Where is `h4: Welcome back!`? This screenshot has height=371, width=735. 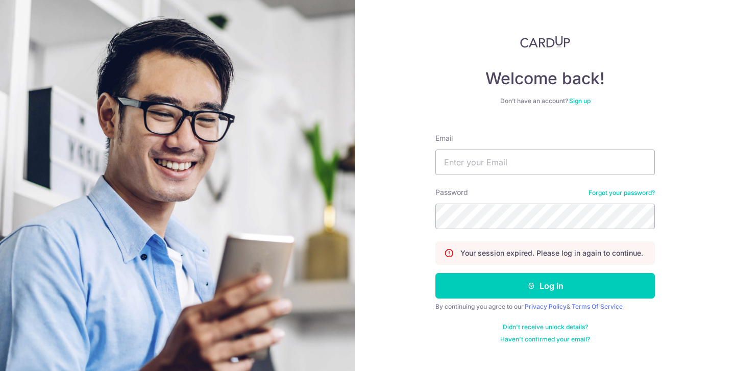
h4: Welcome back! is located at coordinates (545, 79).